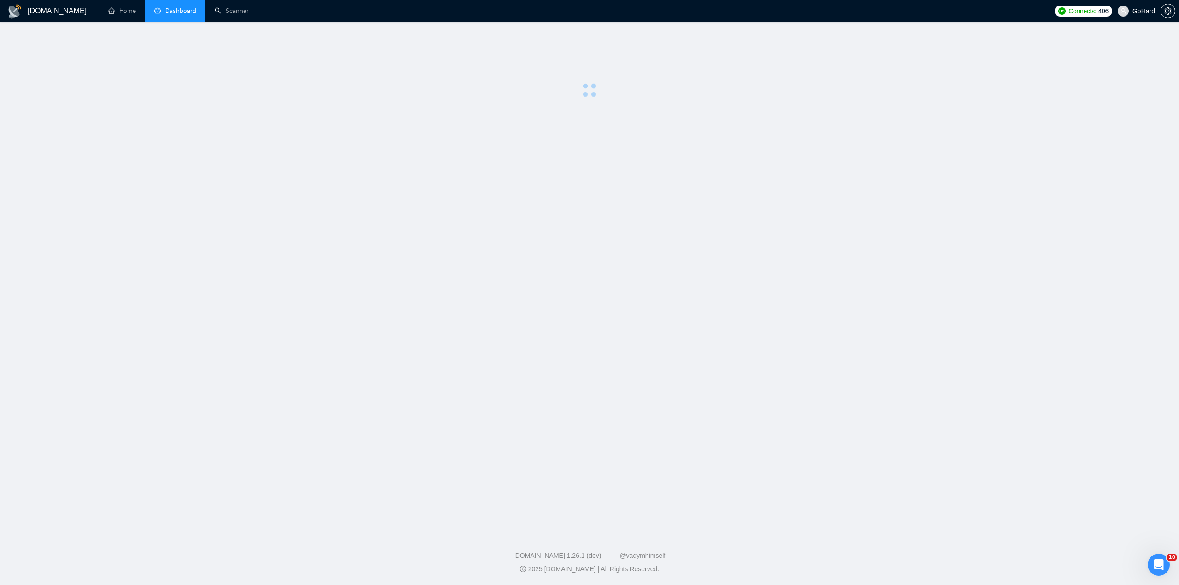 This screenshot has width=1179, height=585. Describe the element at coordinates (181, 11) in the screenshot. I see `span: Dashboard` at that location.